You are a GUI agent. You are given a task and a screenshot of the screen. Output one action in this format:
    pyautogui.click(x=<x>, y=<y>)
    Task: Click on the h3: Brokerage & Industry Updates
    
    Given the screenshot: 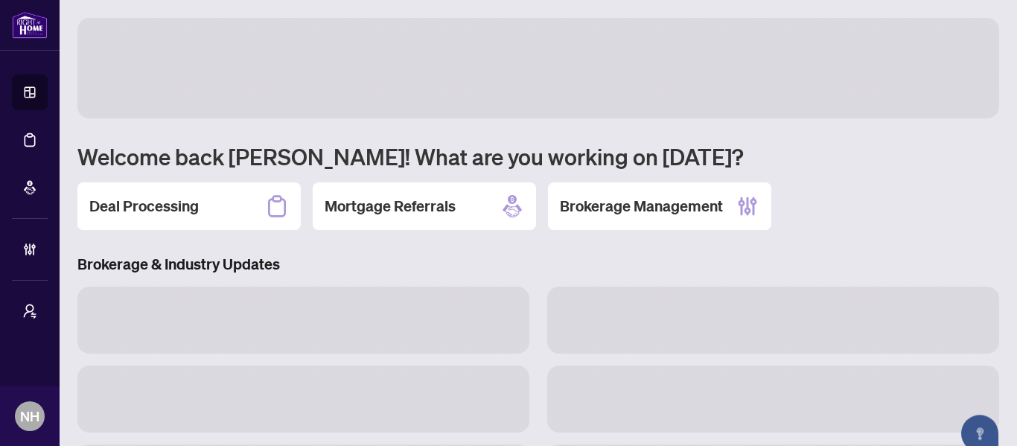 What is the action you would take?
    pyautogui.click(x=538, y=264)
    